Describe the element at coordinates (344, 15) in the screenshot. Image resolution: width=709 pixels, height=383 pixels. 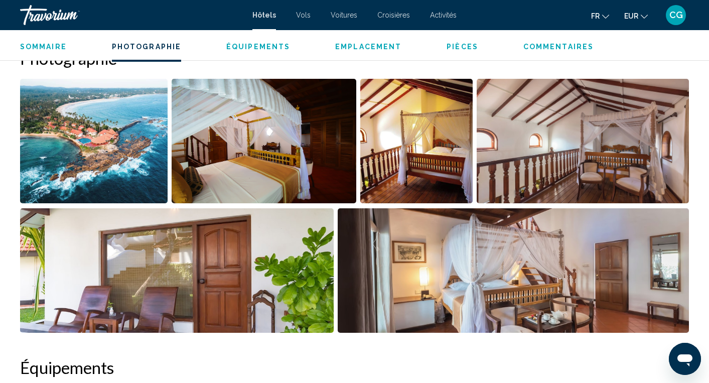
I see `a: Voitures` at that location.